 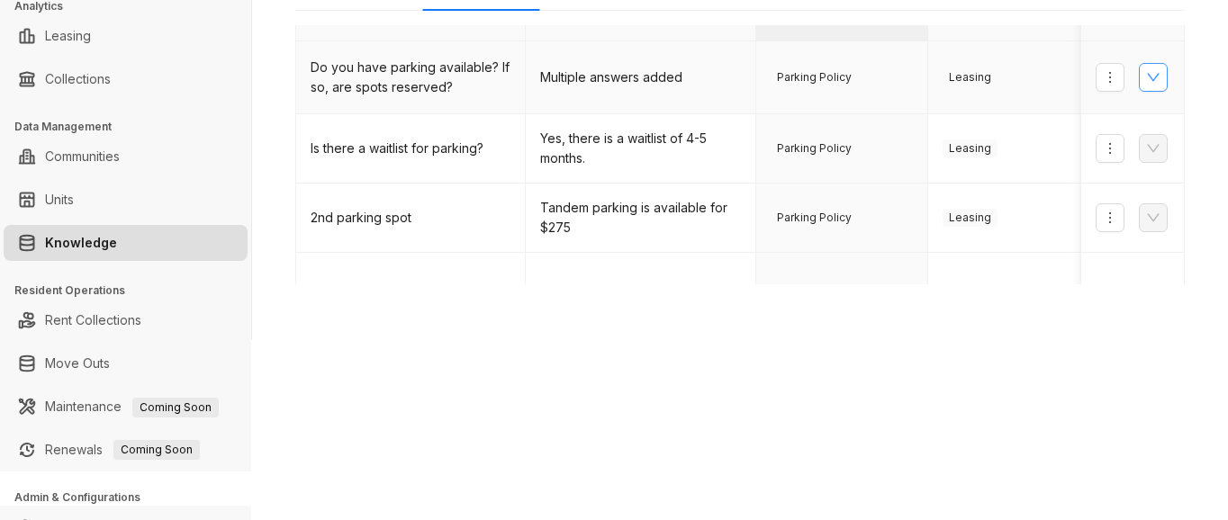 I want to click on a: Collections, so click(x=77, y=79).